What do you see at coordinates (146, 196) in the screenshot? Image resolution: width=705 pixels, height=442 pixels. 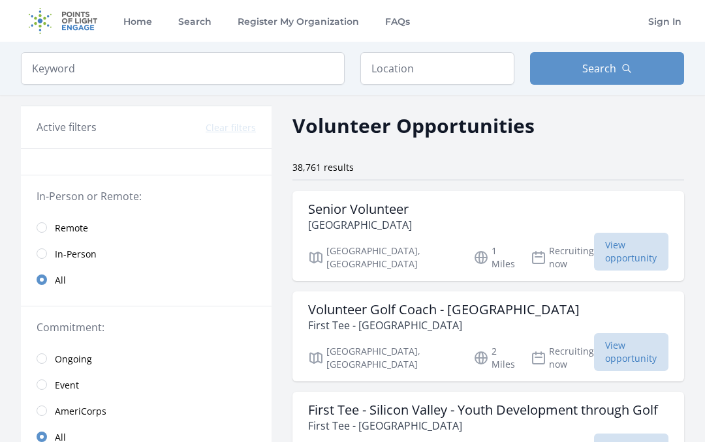 I see `legend: In-Person or Remote:` at bounding box center [146, 196].